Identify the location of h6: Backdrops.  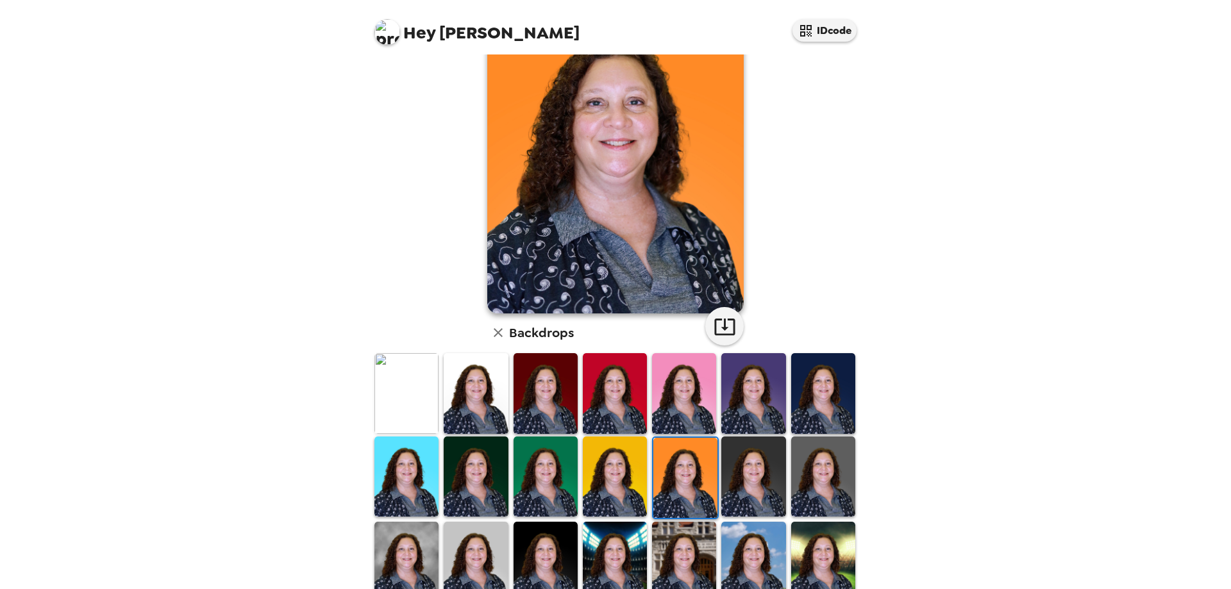
(541, 333).